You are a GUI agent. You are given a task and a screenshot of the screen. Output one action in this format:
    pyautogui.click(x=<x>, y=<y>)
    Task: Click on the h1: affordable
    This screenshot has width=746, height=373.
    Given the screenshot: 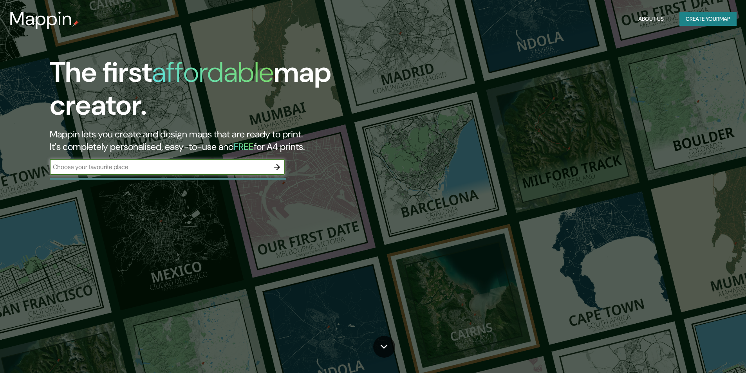 What is the action you would take?
    pyautogui.click(x=213, y=72)
    